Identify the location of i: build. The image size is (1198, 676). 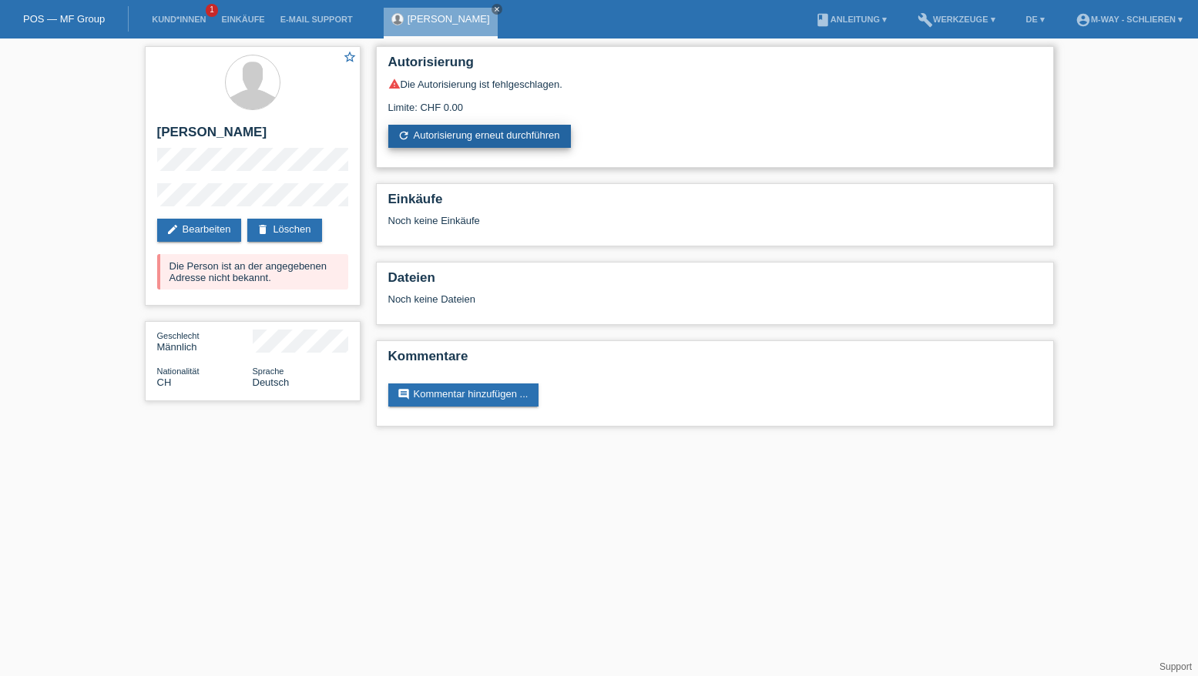
(925, 20).